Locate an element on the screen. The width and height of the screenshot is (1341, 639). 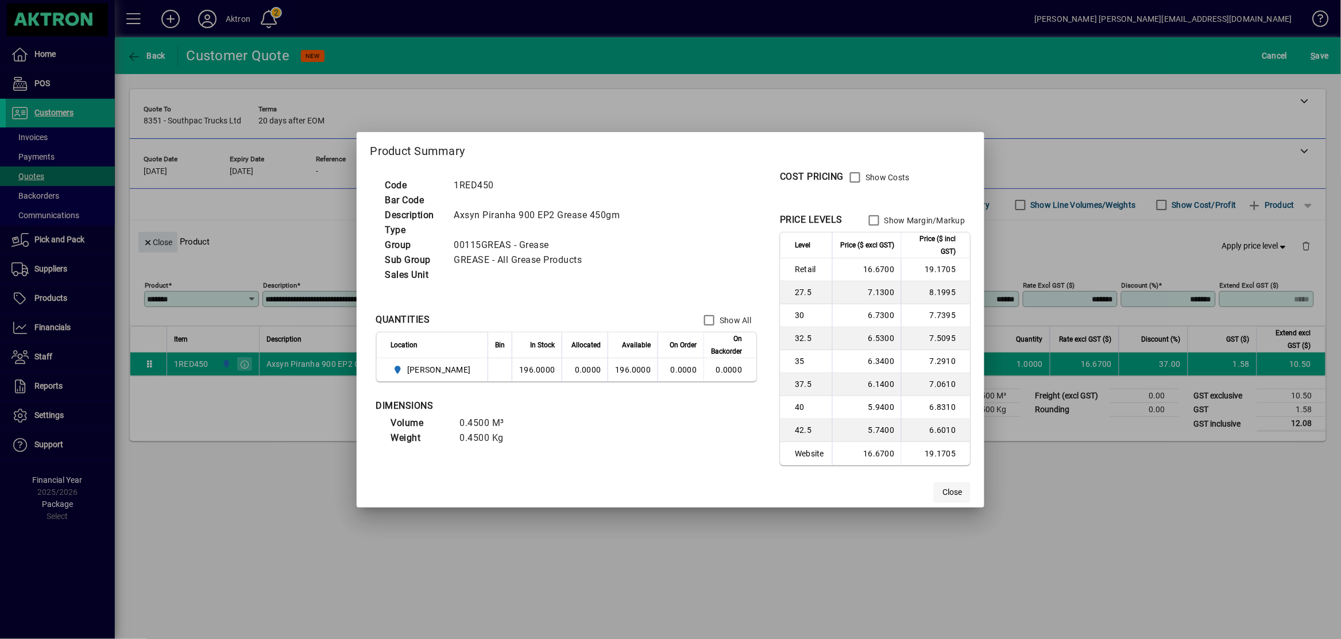
span: 37.5 is located at coordinates (810, 384).